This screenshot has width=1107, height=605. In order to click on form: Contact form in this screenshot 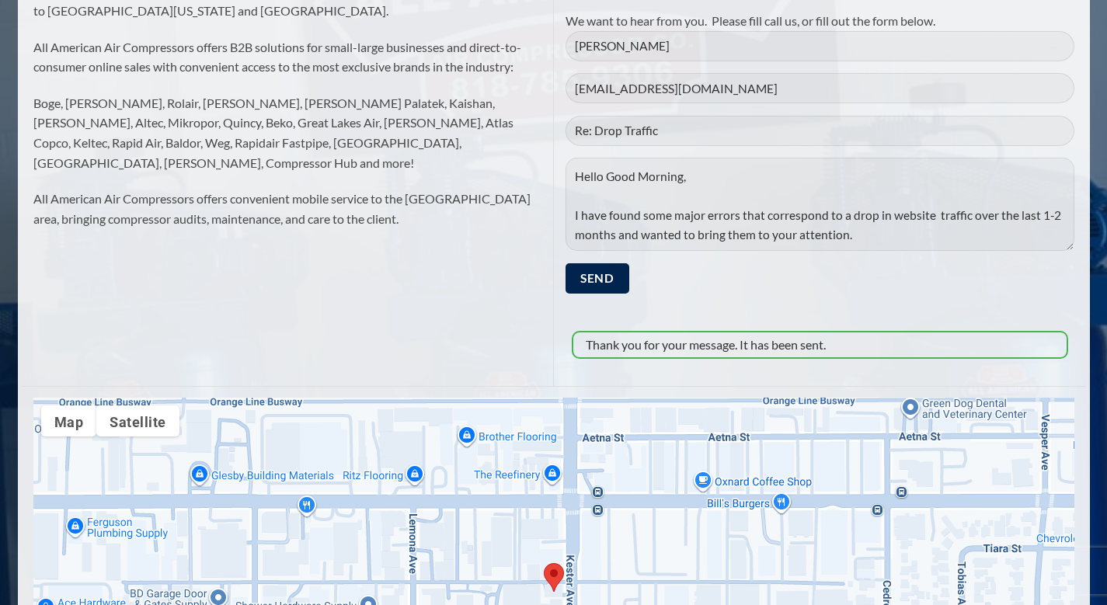, I will do `click(820, 195)`.